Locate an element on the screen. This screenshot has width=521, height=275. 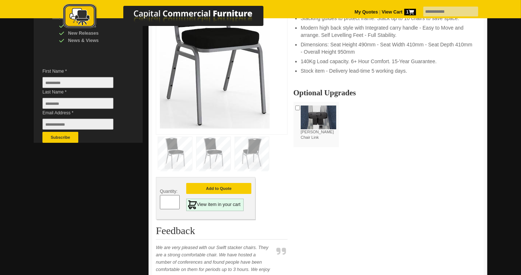
a: View item in your cart is located at coordinates (215, 205).